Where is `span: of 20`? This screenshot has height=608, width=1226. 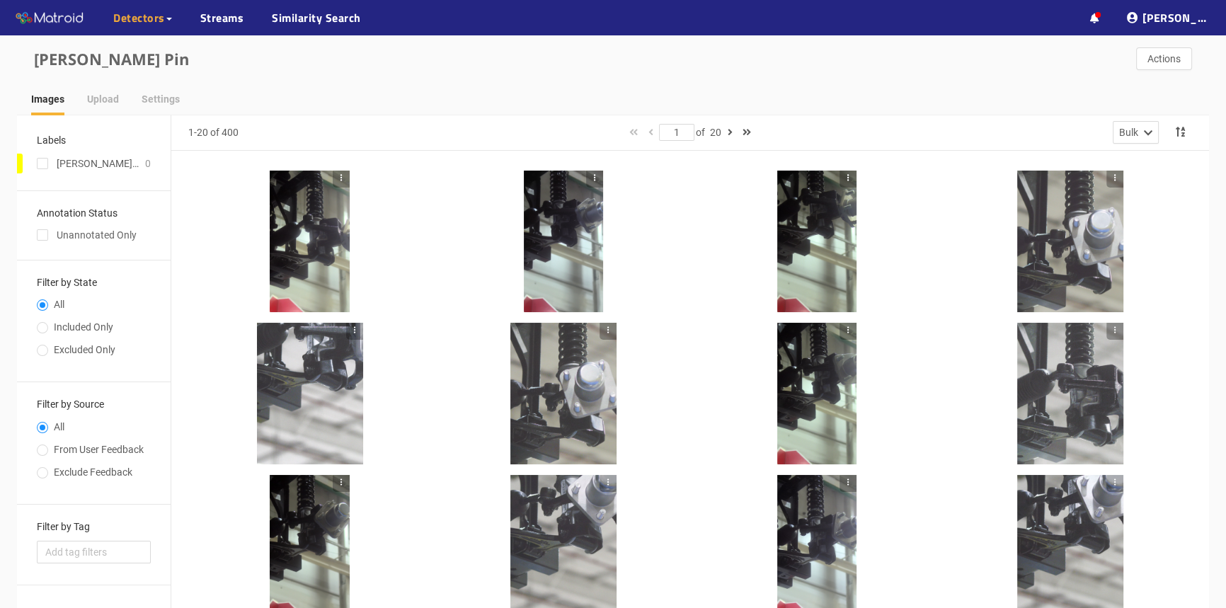 span: of 20 is located at coordinates (709, 132).